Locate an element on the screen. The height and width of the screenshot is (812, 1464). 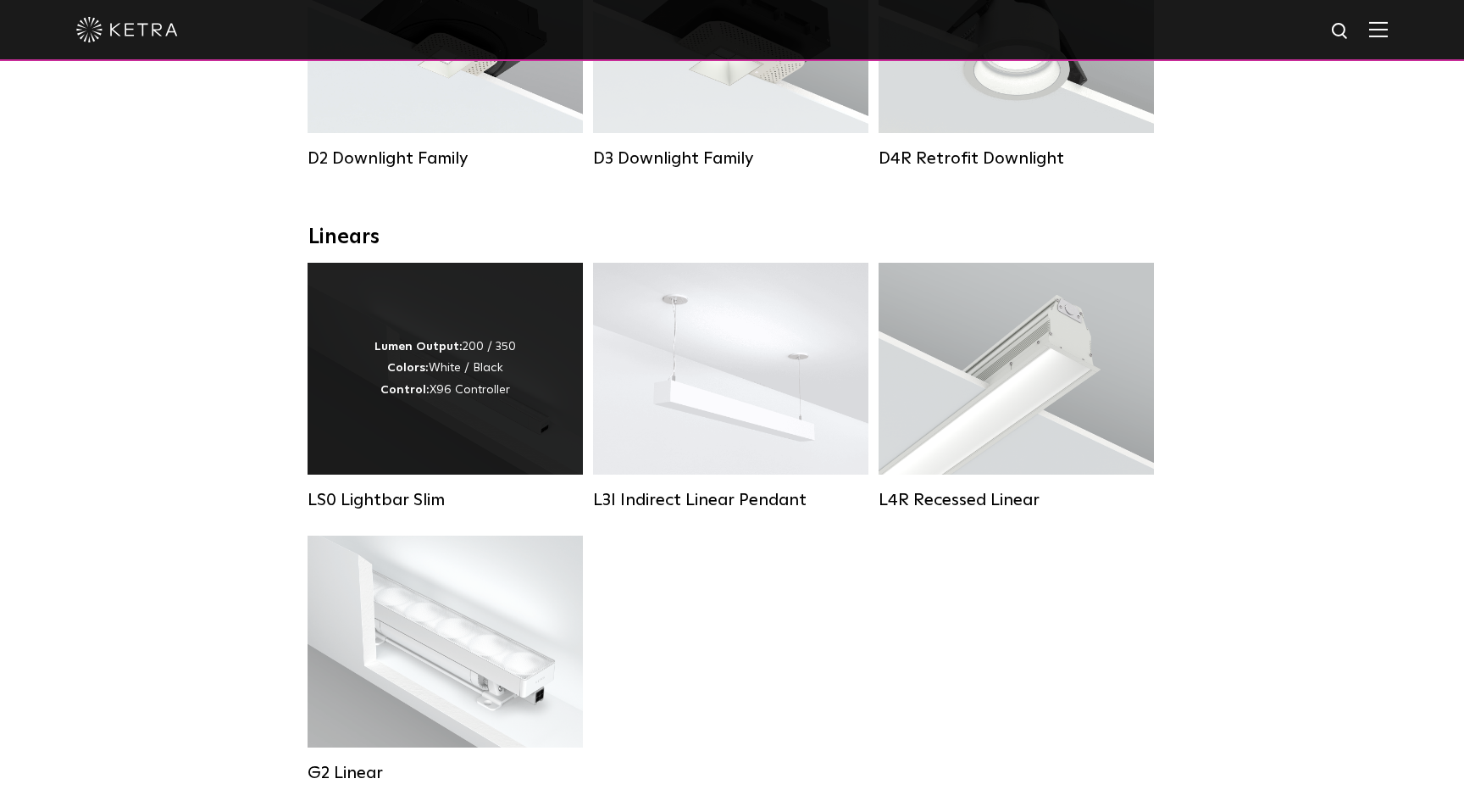
strong: Lumen Output: is located at coordinates (418, 347).